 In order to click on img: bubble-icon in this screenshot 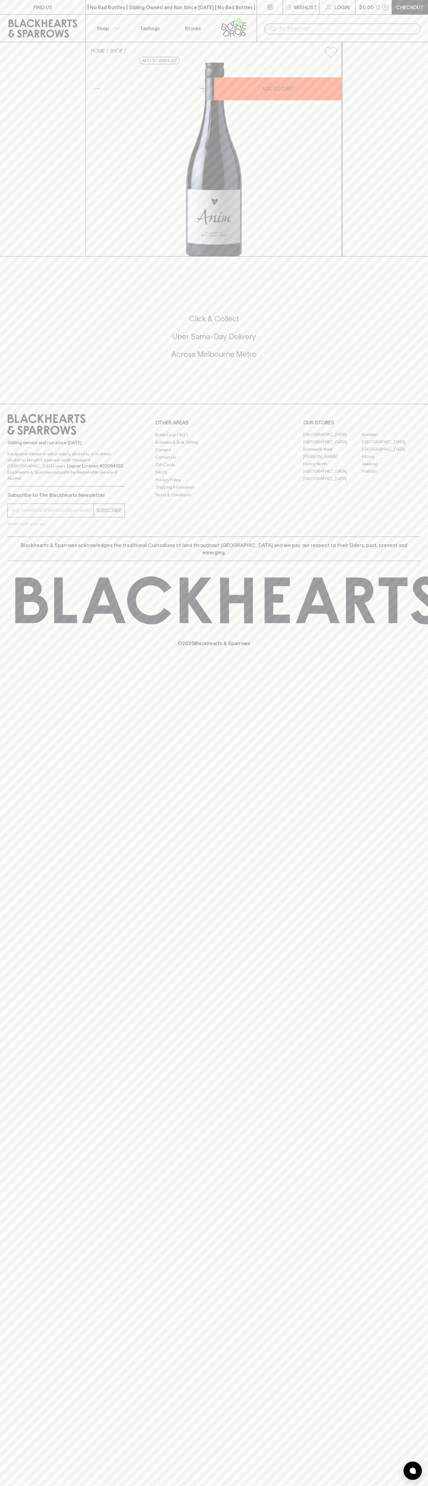, I will do `click(412, 1471)`.